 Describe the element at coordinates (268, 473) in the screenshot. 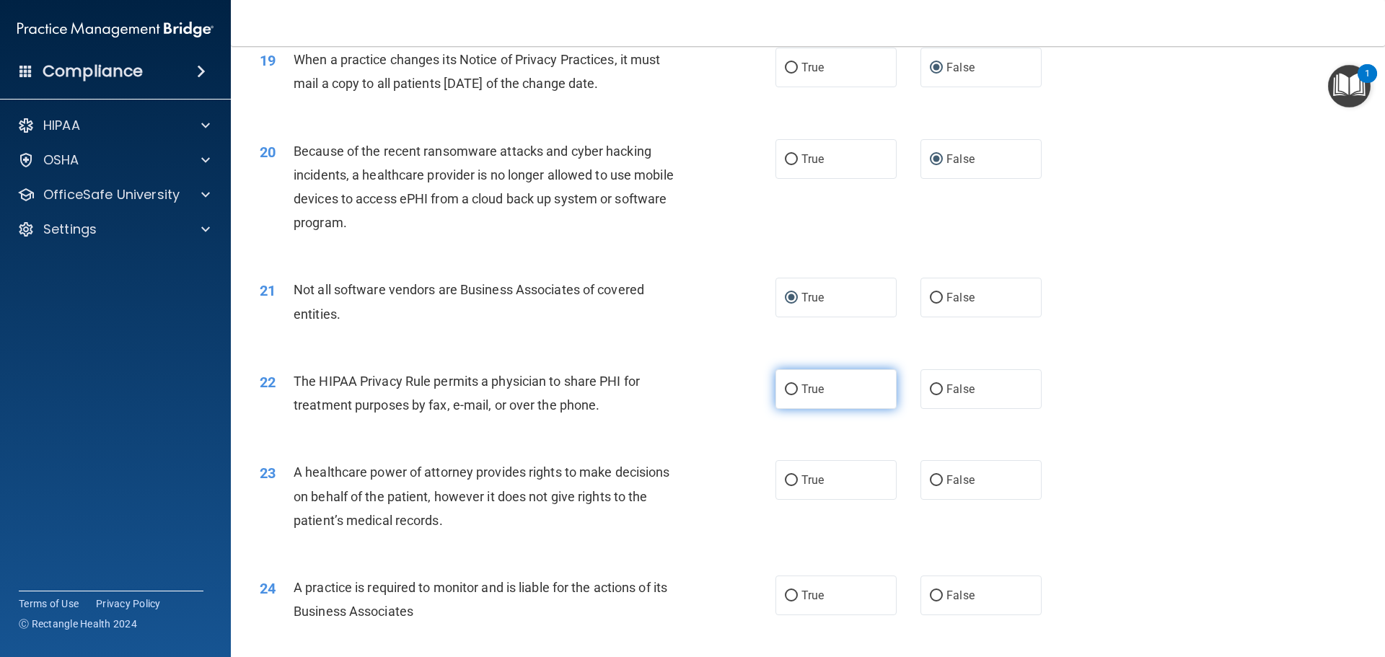

I see `span: 23` at that location.